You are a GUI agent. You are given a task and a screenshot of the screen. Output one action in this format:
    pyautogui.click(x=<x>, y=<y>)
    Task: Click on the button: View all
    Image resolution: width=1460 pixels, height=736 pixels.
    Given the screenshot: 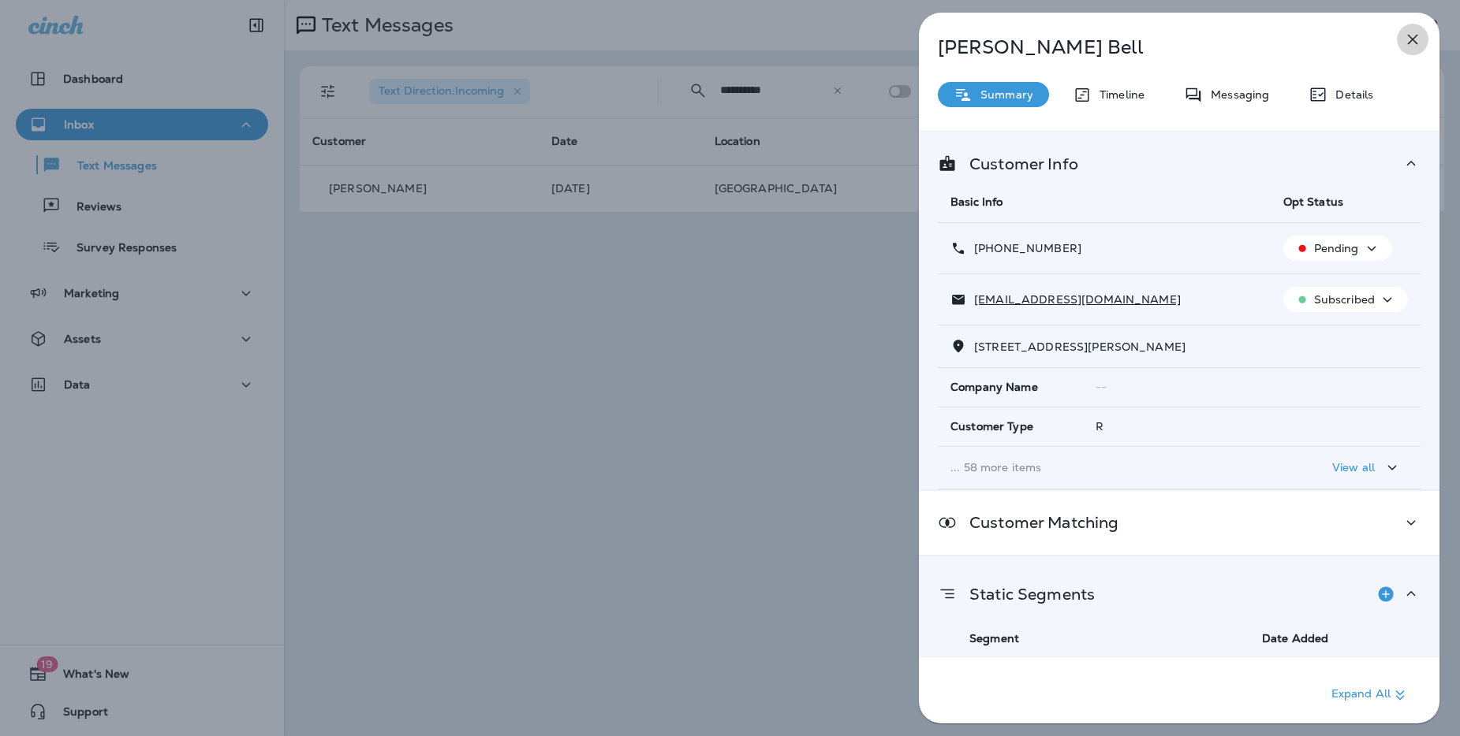 What is the action you would take?
    pyautogui.click(x=1366, y=468)
    